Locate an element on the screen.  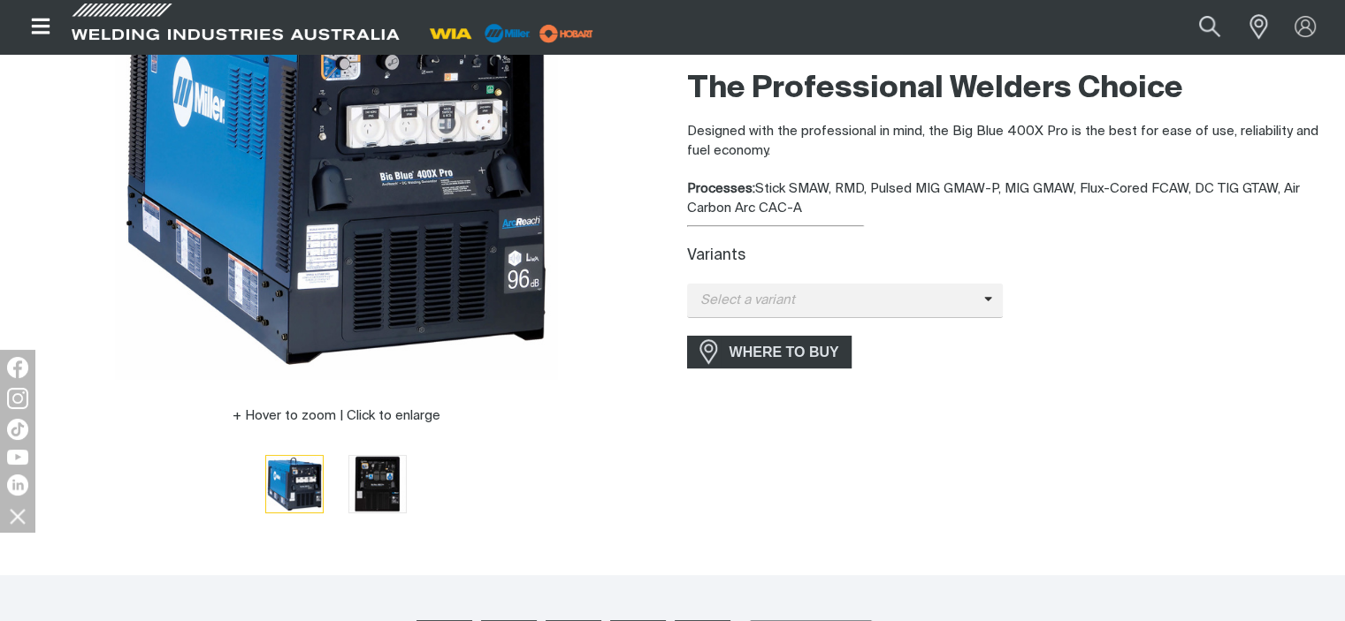
img: YouTube is located at coordinates (18, 457).